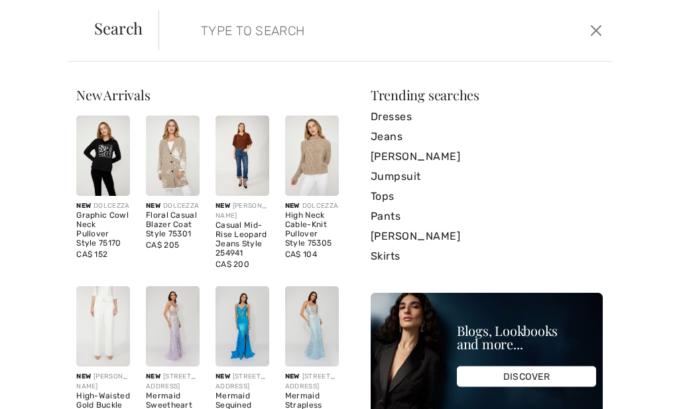 This screenshot has width=679, height=409. I want to click on a: Jumpsuit, so click(487, 177).